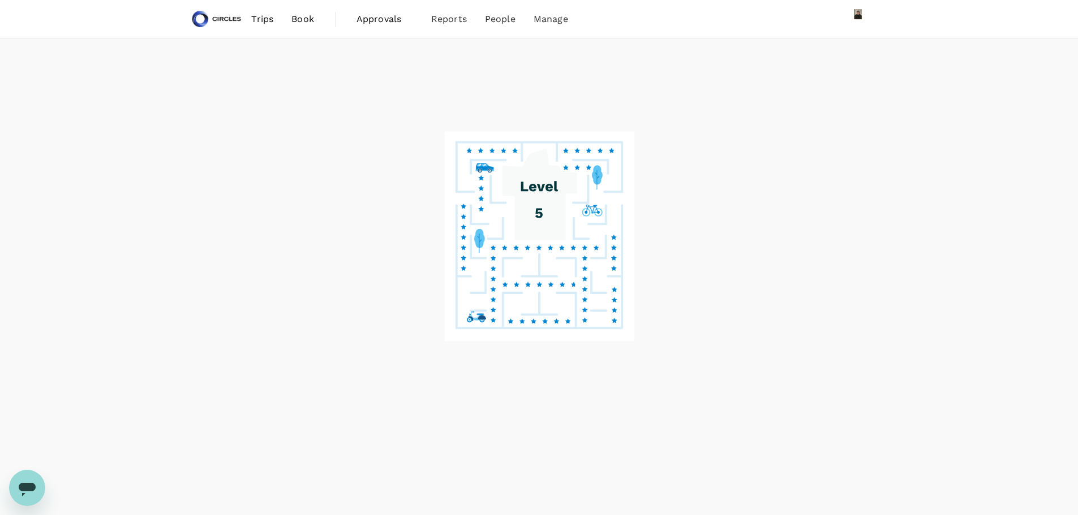 Image resolution: width=1078 pixels, height=515 pixels. Describe the element at coordinates (262, 19) in the screenshot. I see `span: Trips` at that location.